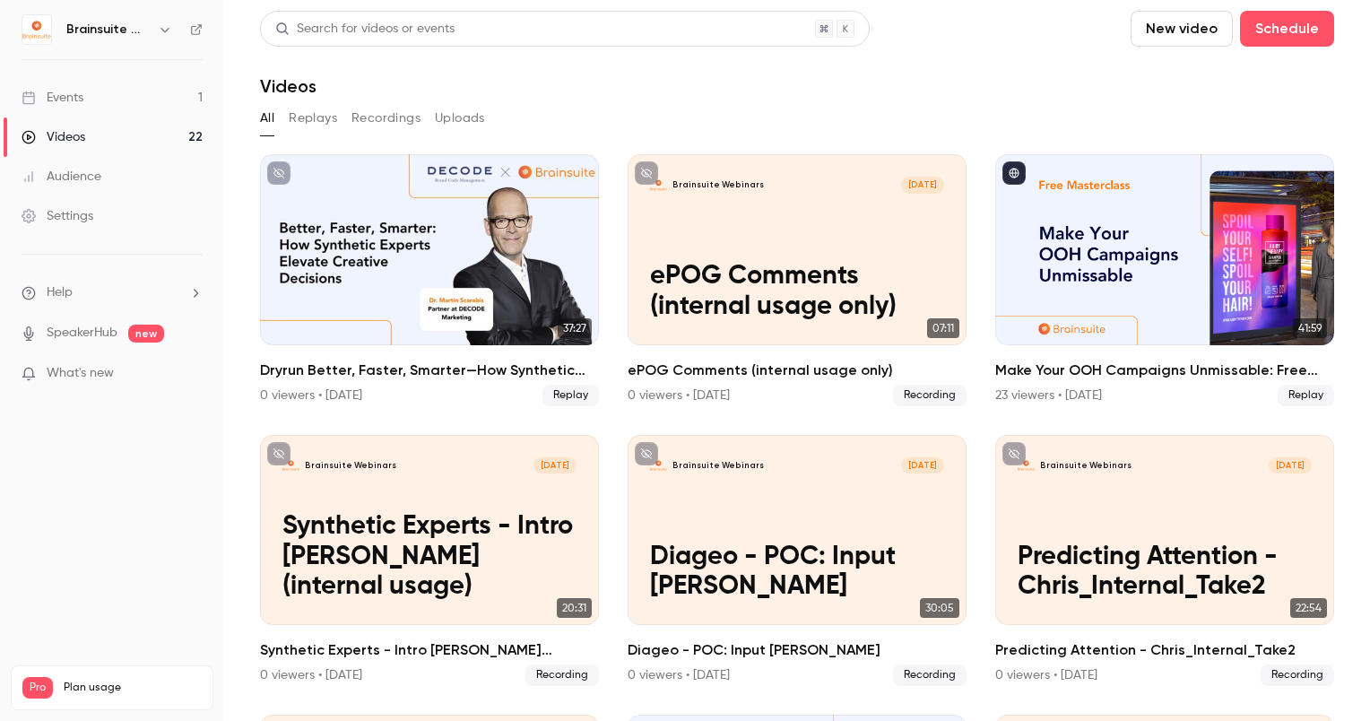  I want to click on button: New video, so click(1182, 29).